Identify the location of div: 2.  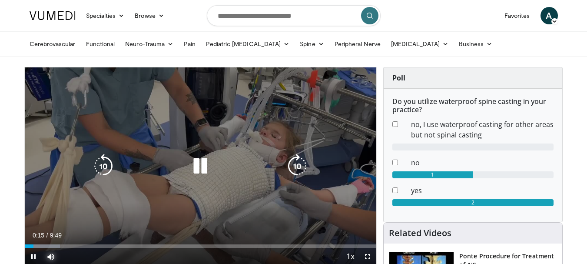
(473, 203).